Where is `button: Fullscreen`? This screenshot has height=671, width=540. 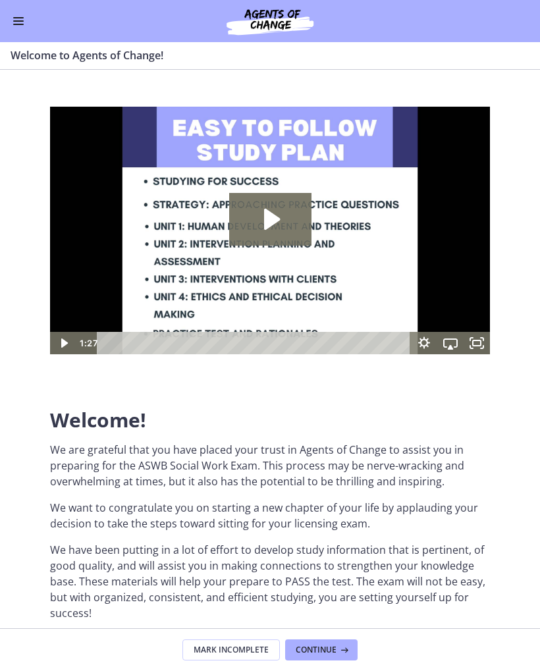
button: Fullscreen is located at coordinates (427, 236).